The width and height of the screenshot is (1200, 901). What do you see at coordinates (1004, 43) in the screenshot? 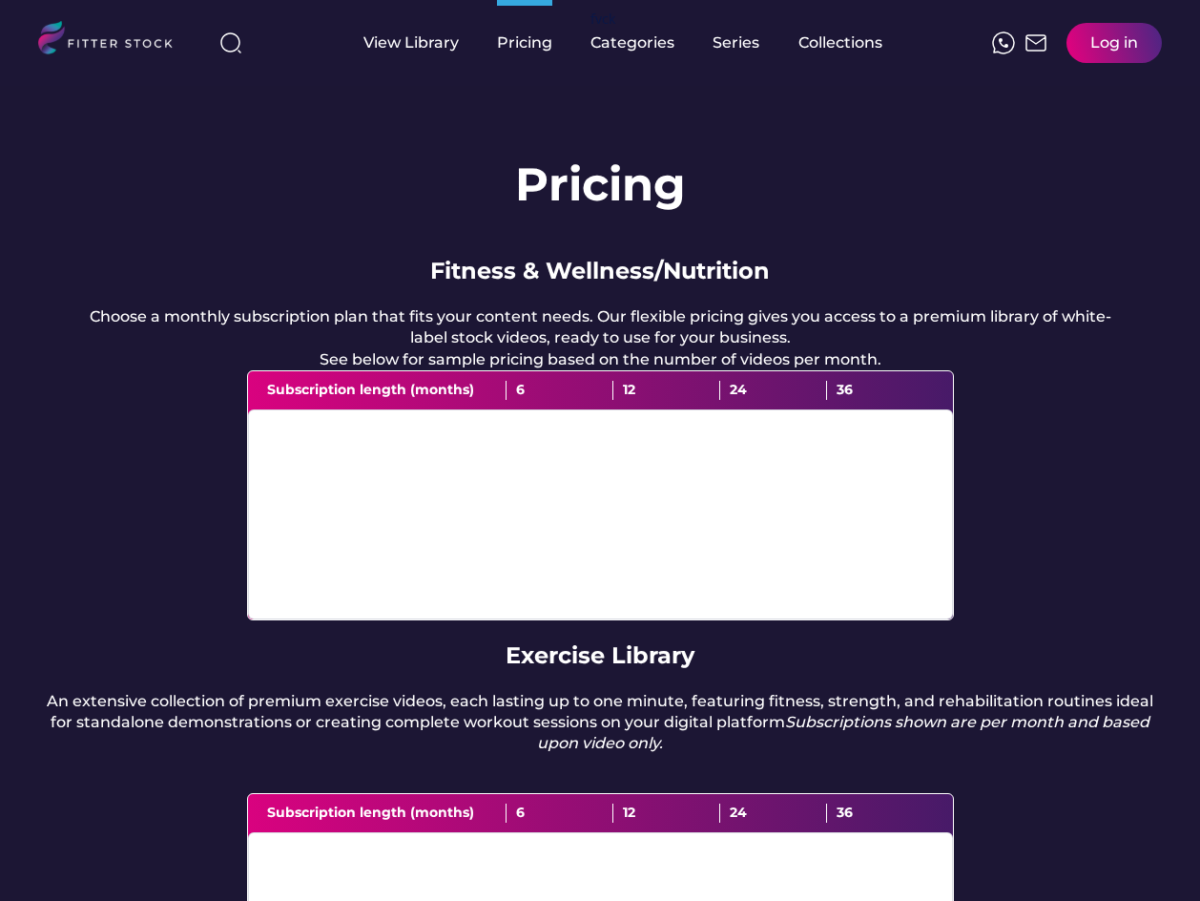
I see `img: meteor-icons_whatsapp%20%281%29.svg` at bounding box center [1004, 43].